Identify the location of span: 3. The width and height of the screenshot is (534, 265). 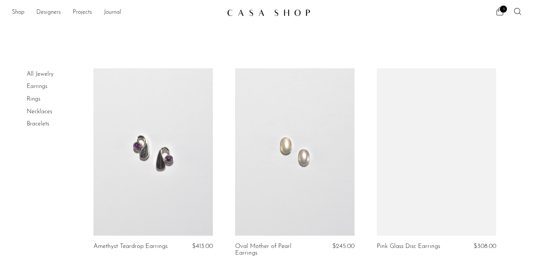
(503, 9).